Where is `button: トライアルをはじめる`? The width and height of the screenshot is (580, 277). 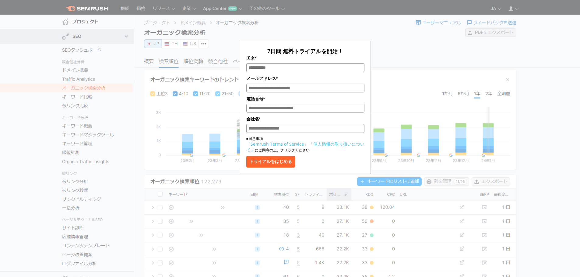 button: トライアルをはじめる is located at coordinates (270, 162).